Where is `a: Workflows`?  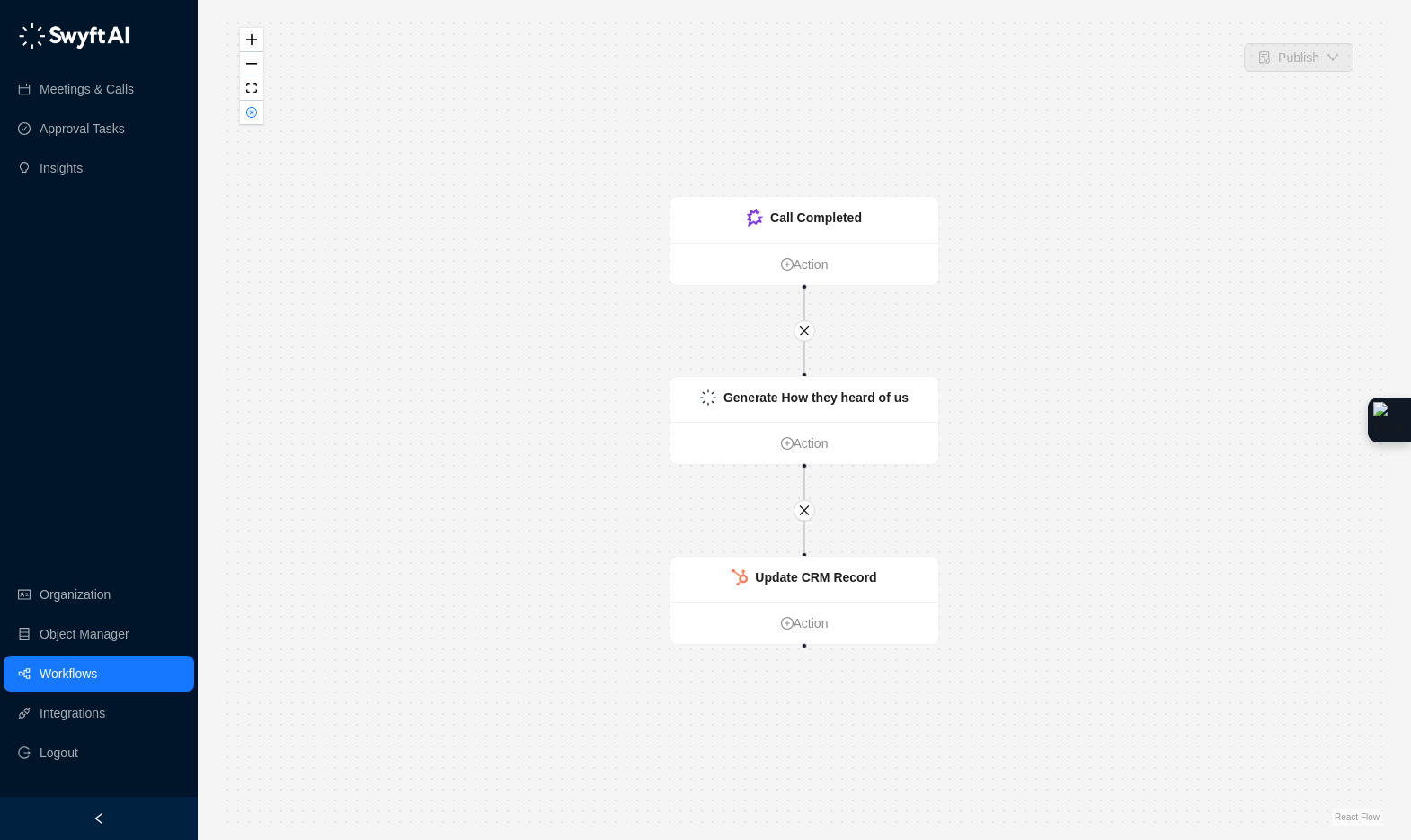
a: Workflows is located at coordinates (68, 673).